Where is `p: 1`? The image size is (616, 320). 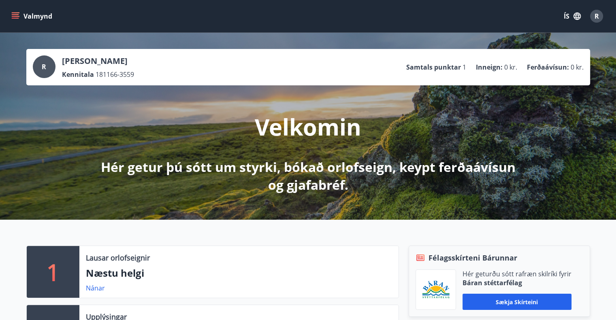 p: 1 is located at coordinates (53, 272).